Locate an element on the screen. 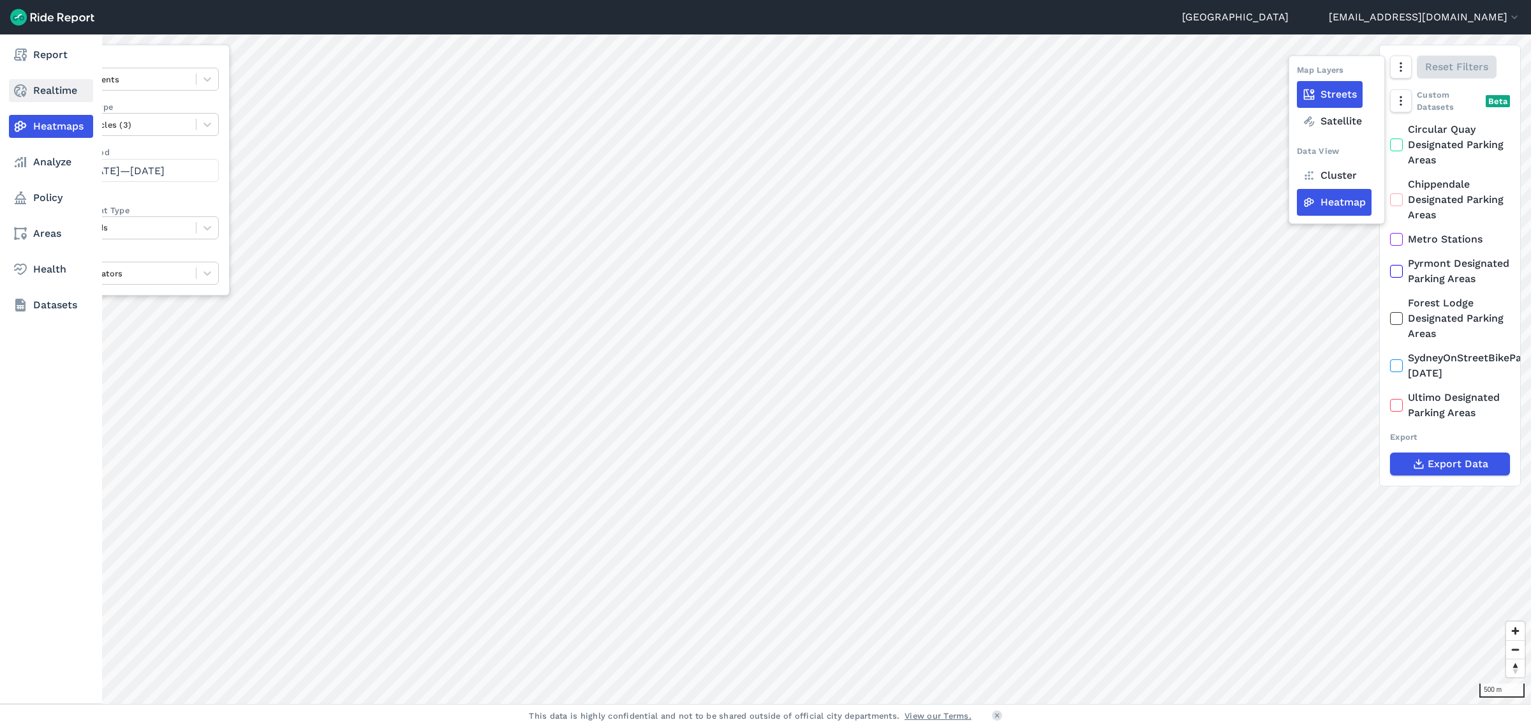 The width and height of the screenshot is (1531, 727). label: Data Type is located at coordinates (140, 61).